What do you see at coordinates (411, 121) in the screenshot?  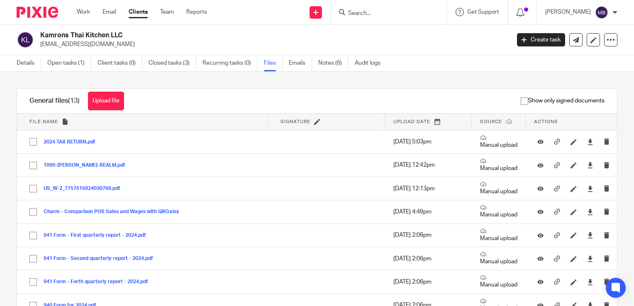 I see `span: Upload date` at bounding box center [411, 121].